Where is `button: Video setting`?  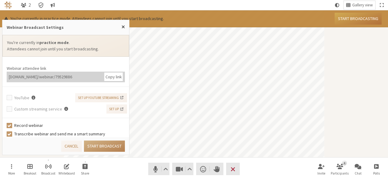 button: Video setting is located at coordinates (189, 168).